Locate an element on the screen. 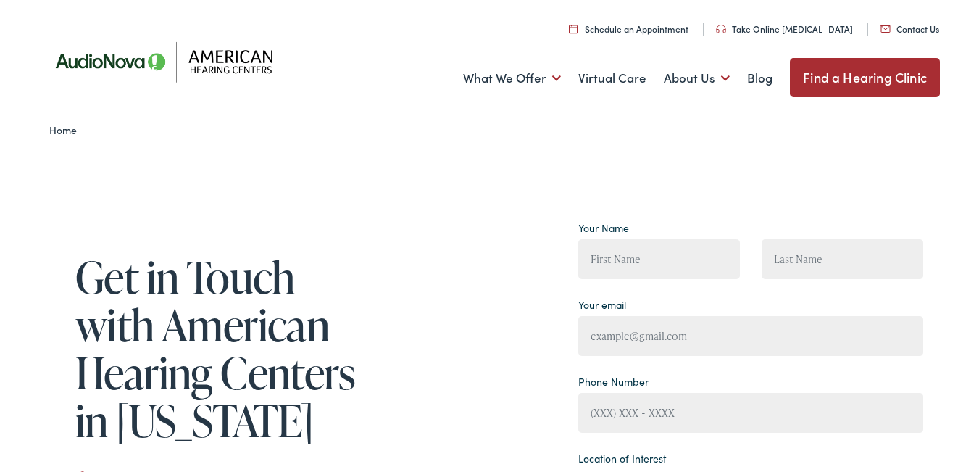 Image resolution: width=979 pixels, height=472 pixels. label: Your Name is located at coordinates (604, 228).